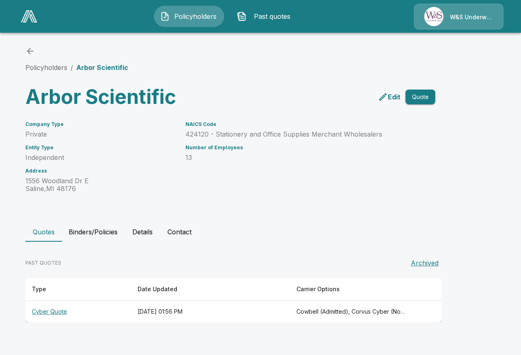  I want to click on h6: Number of Employees, so click(301, 147).